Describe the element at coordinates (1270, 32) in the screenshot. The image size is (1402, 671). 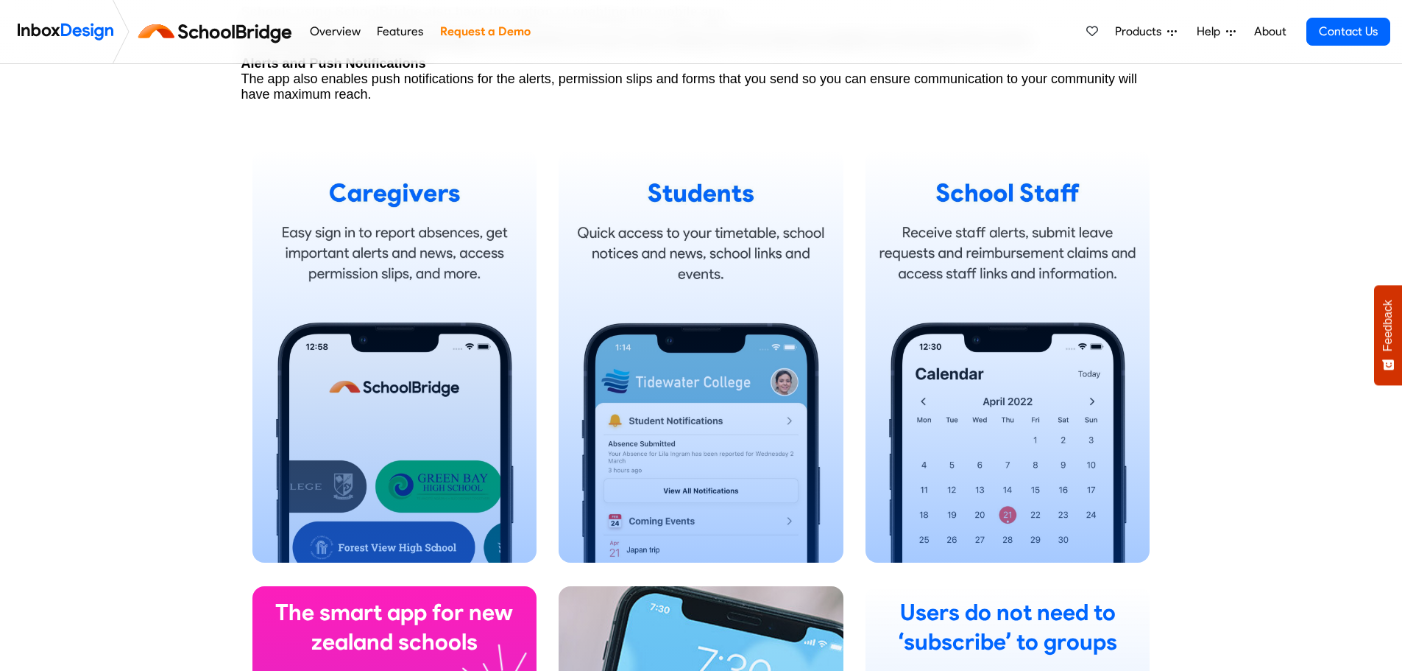
I see `a: About` at that location.